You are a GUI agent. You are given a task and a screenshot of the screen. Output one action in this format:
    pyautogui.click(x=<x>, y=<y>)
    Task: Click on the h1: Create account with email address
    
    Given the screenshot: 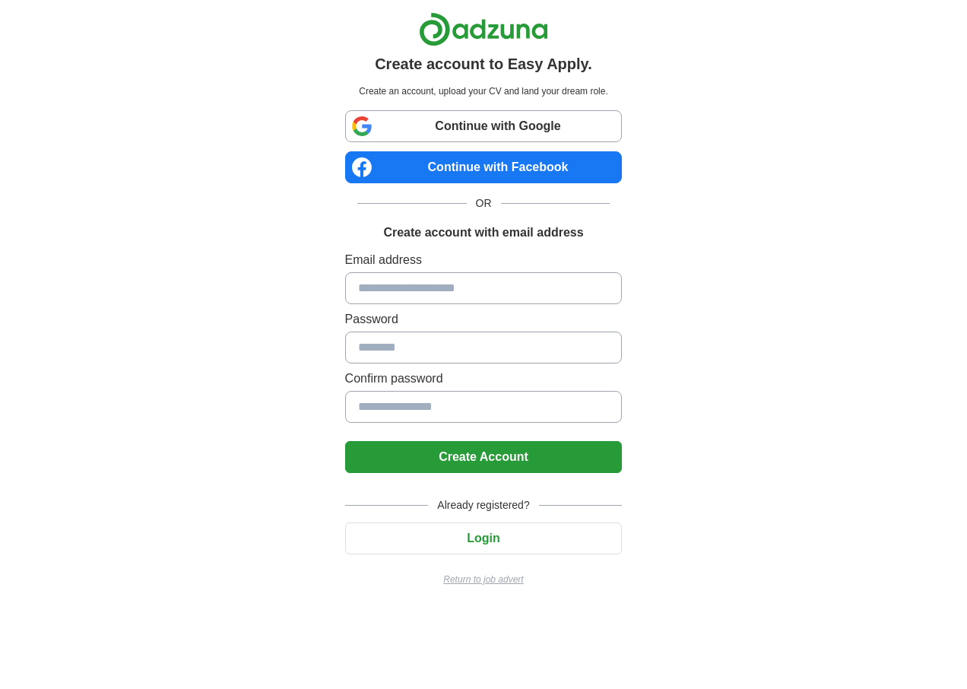 What is the action you would take?
    pyautogui.click(x=483, y=233)
    